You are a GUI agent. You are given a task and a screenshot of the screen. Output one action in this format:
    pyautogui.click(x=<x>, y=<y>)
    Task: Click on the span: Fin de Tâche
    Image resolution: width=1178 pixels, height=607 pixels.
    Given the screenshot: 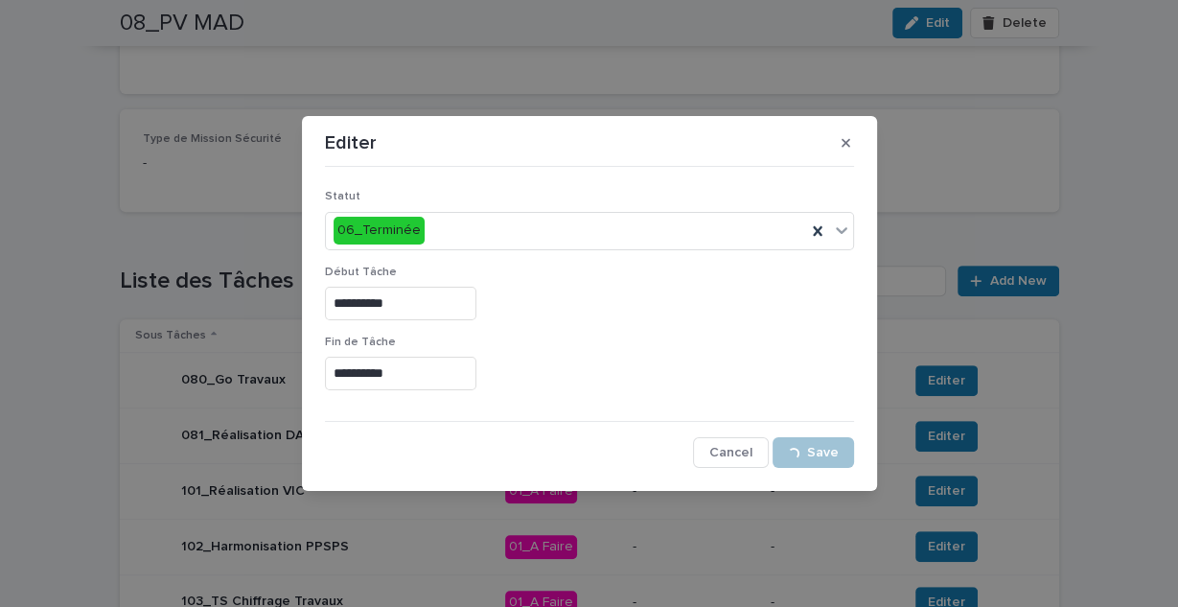 What is the action you would take?
    pyautogui.click(x=360, y=342)
    